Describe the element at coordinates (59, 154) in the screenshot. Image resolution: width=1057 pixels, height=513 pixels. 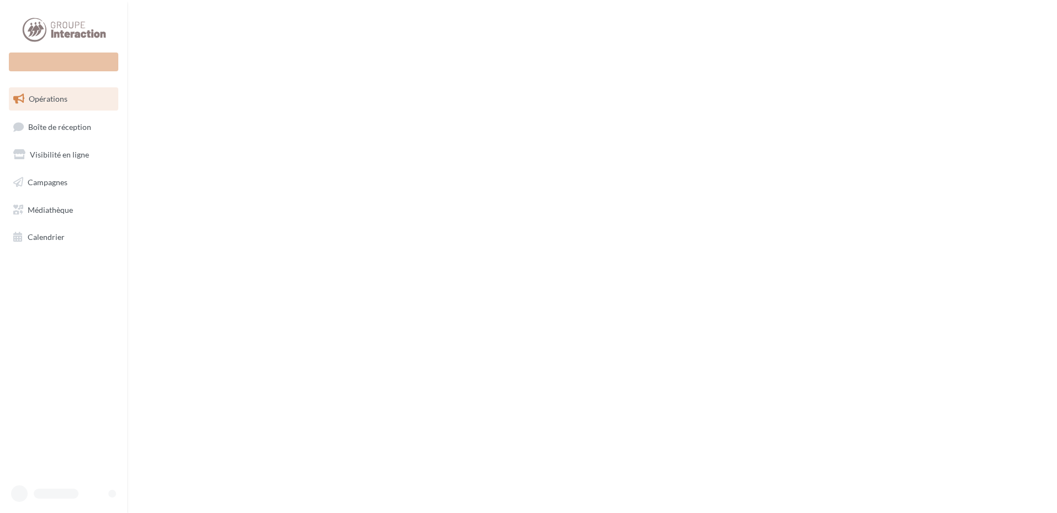
I see `span: Visibilité en ligne` at that location.